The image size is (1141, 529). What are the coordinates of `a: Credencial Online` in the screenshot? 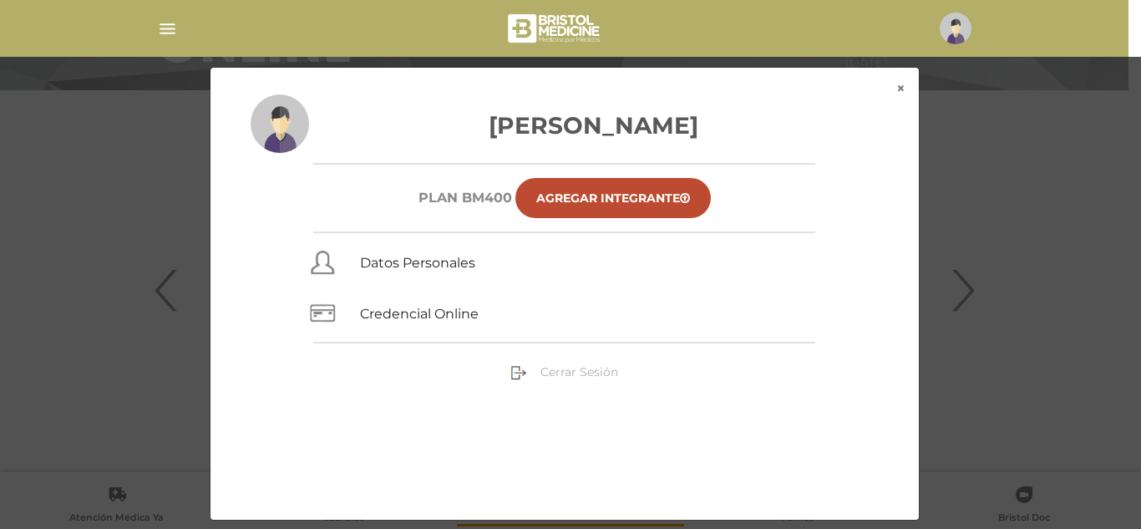 It's located at (419, 313).